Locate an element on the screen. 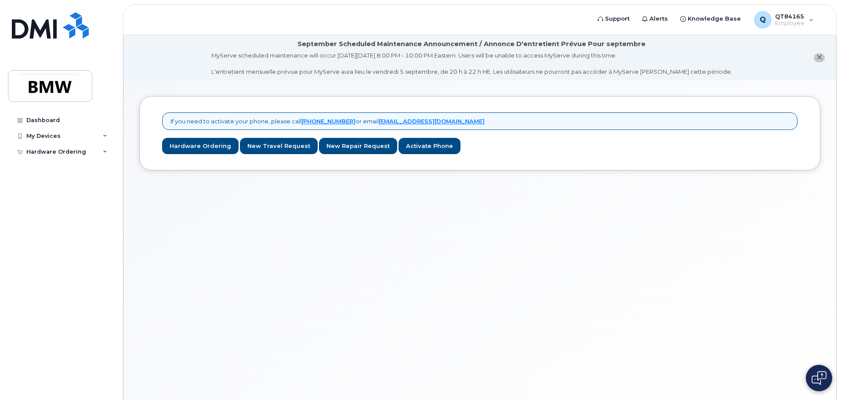 This screenshot has width=841, height=400. a: New Travel Request is located at coordinates (279, 146).